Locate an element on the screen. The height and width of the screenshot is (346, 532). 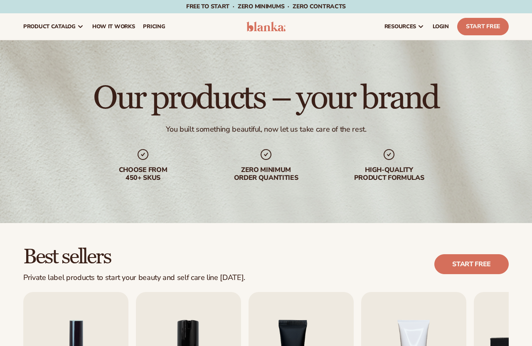
div: Zero minimum order quantities is located at coordinates (266, 174).